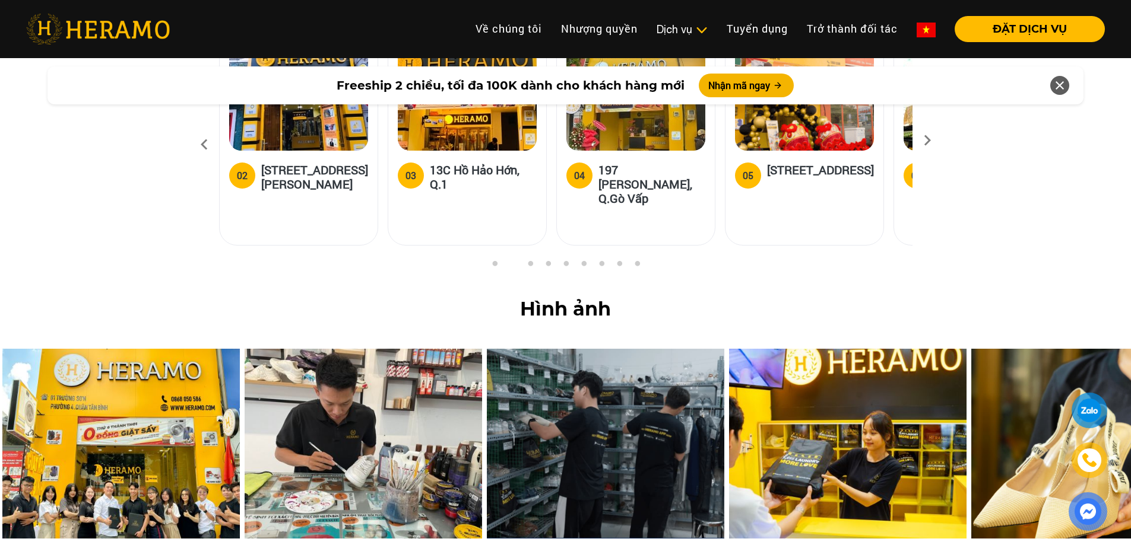 The height and width of the screenshot is (545, 1131). What do you see at coordinates (579, 176) in the screenshot?
I see `div: 04` at bounding box center [579, 176].